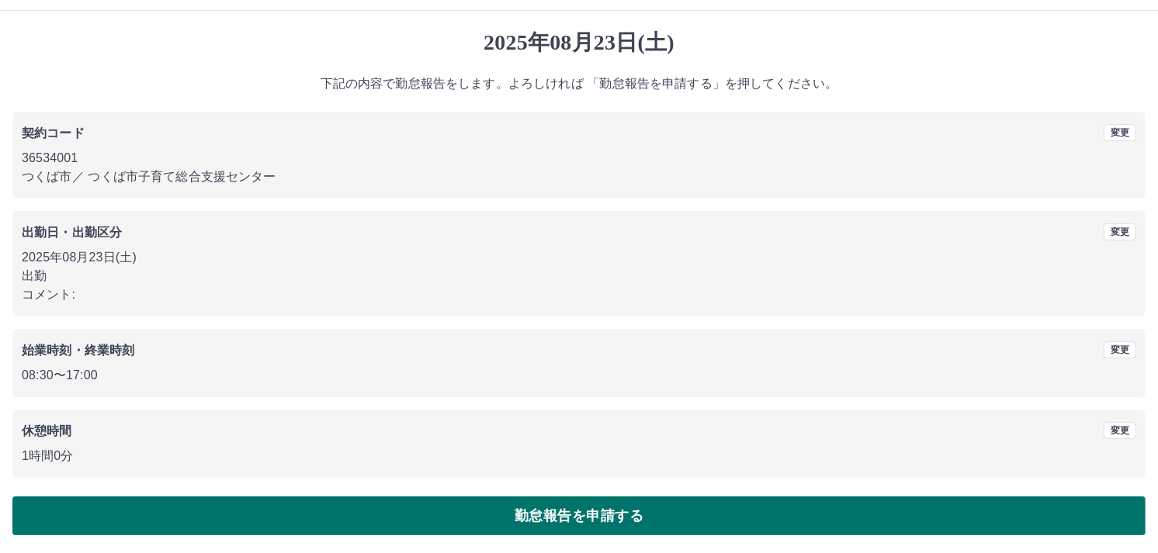 The width and height of the screenshot is (1158, 553). Describe the element at coordinates (579, 43) in the screenshot. I see `h1: 2025年08月23日(土)` at that location.